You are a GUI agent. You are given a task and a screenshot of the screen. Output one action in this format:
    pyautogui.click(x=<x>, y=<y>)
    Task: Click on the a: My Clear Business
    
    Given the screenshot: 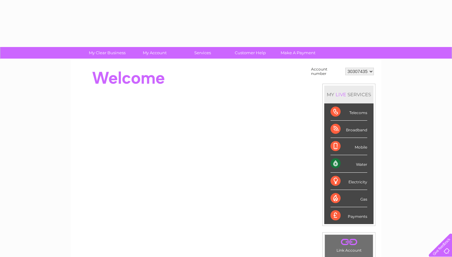 What is the action you would take?
    pyautogui.click(x=107, y=53)
    